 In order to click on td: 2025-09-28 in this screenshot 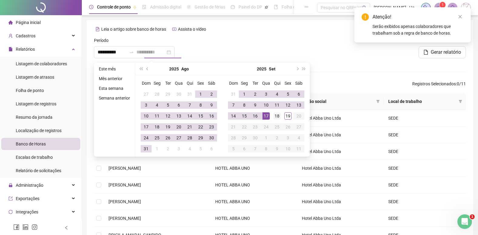, I will do `click(234, 138)`.